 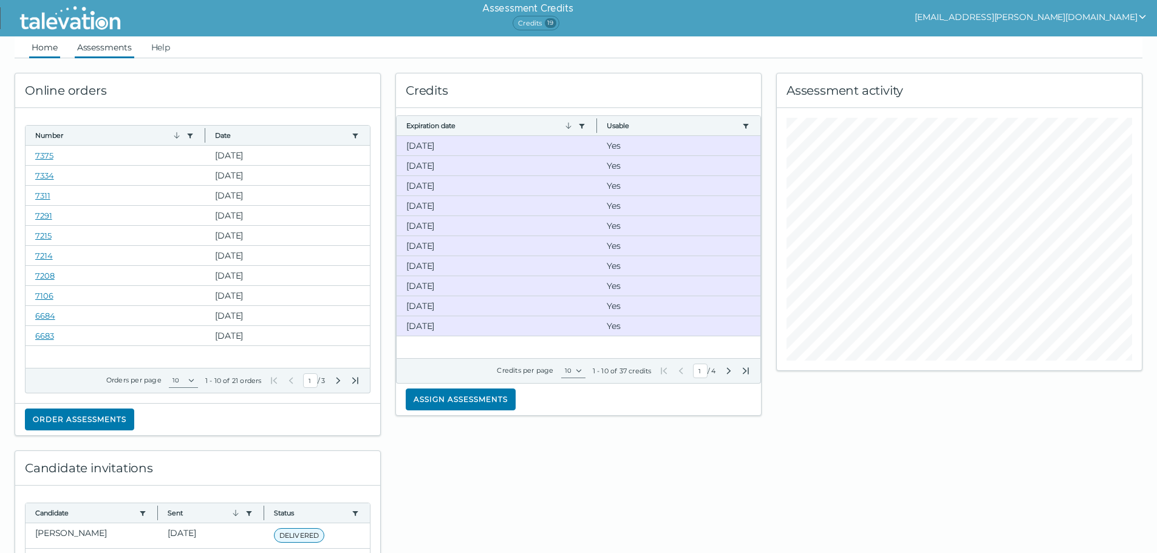 I want to click on a: 6683, so click(x=44, y=336).